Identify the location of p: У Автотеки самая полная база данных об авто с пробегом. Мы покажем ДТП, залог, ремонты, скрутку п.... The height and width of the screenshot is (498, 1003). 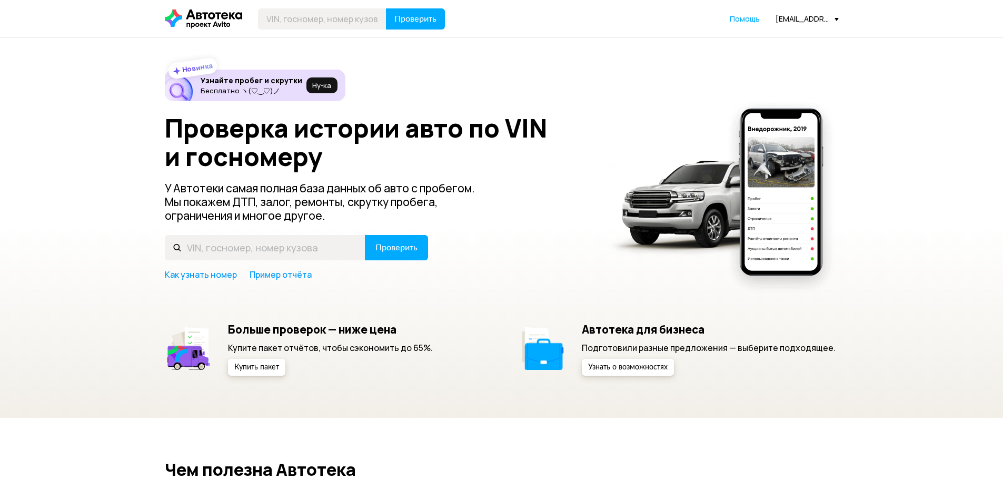
(329, 202).